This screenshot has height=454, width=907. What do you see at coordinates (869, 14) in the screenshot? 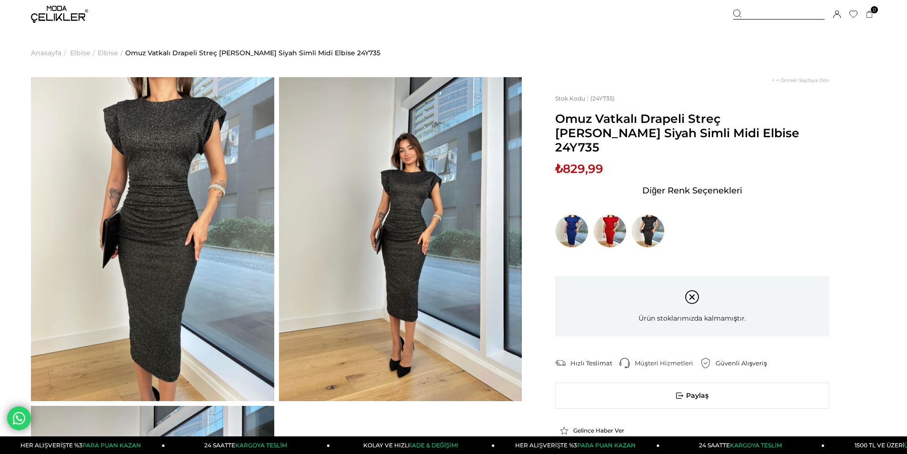
I see `a: 0` at bounding box center [869, 14].